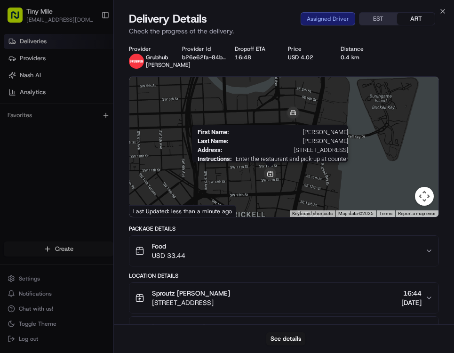 Image resolution: width=454 pixels, height=353 pixels. Describe the element at coordinates (213, 132) in the screenshot. I see `span: First Name :` at that location.